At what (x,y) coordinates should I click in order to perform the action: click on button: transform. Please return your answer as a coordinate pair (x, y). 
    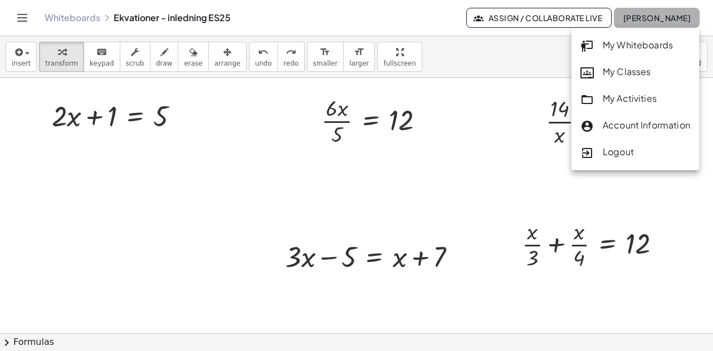
    Looking at the image, I should click on (61, 57).